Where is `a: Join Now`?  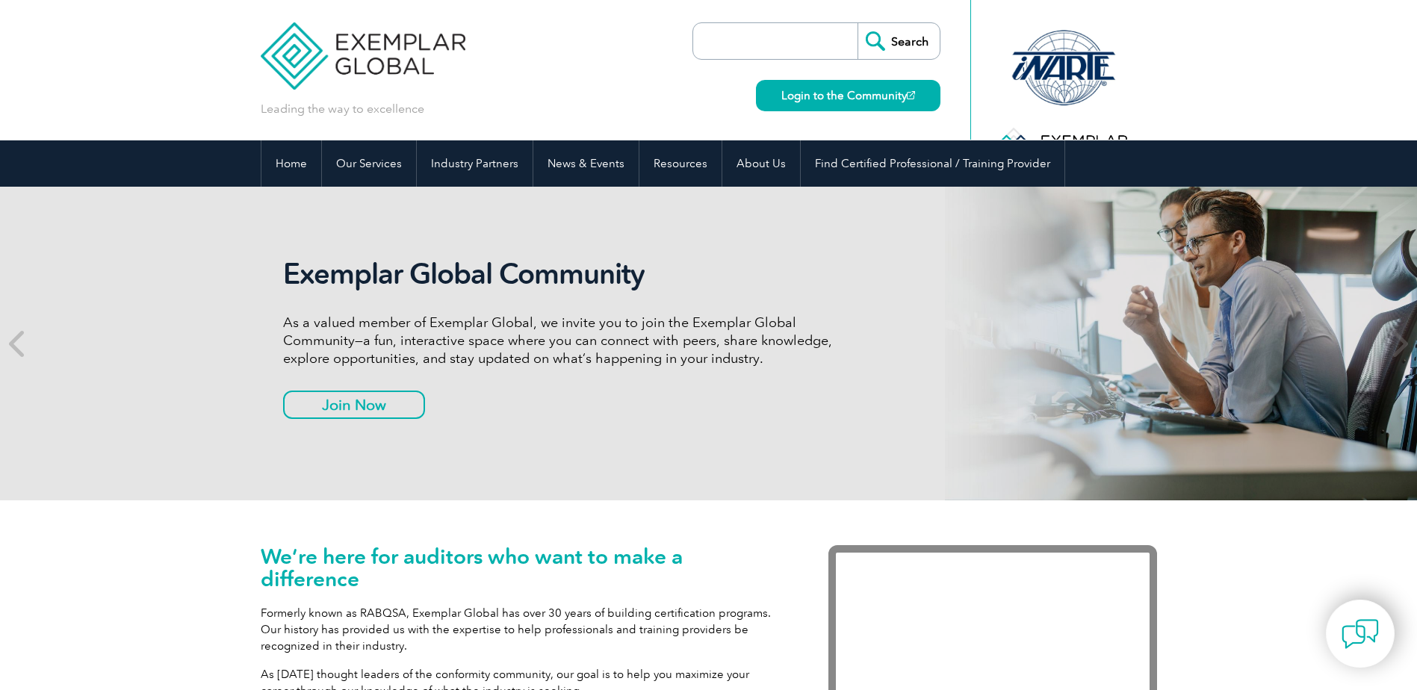
a: Join Now is located at coordinates (354, 405).